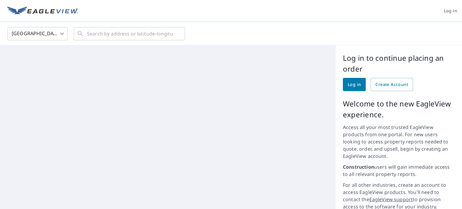  I want to click on a: EagleView support, so click(391, 199).